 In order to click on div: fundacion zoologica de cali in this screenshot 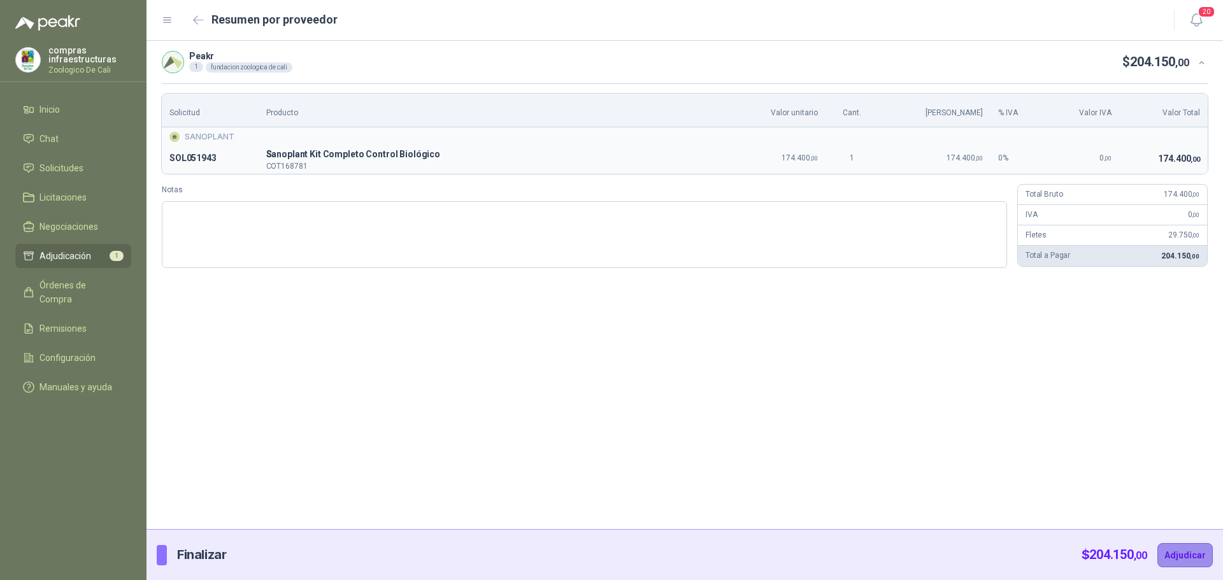, I will do `click(249, 68)`.